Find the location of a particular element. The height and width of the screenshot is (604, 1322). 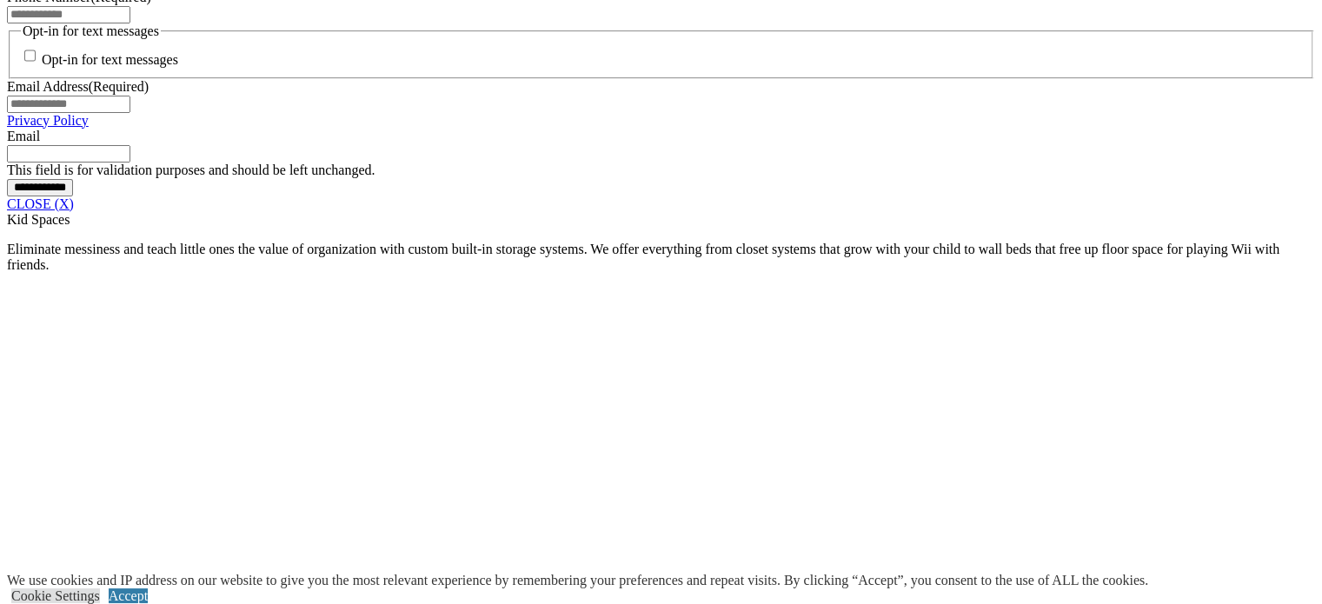

div: This field is for validation purposes and should be left unchanged. is located at coordinates (660, 170).